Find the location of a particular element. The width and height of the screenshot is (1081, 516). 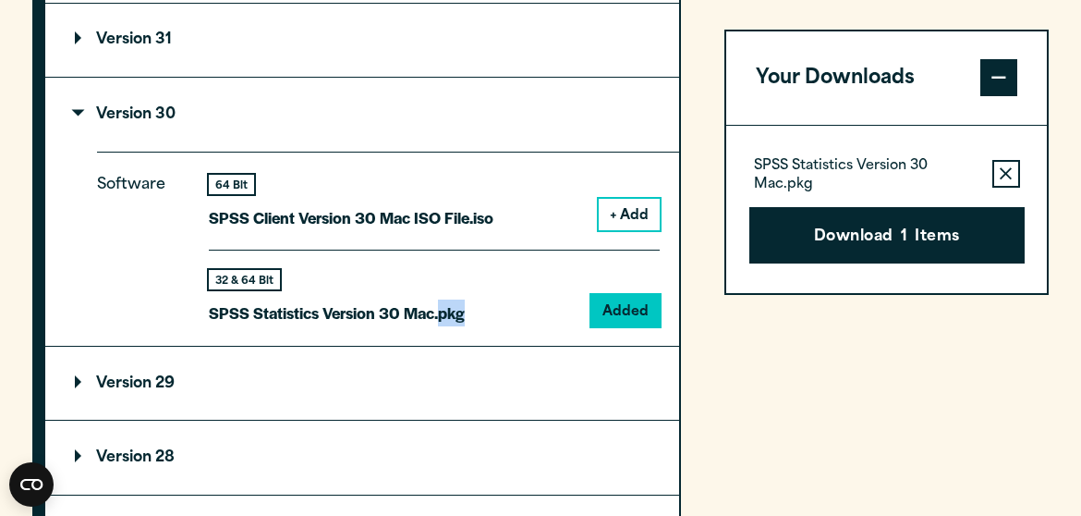

div: 64 Bit is located at coordinates (231, 184).